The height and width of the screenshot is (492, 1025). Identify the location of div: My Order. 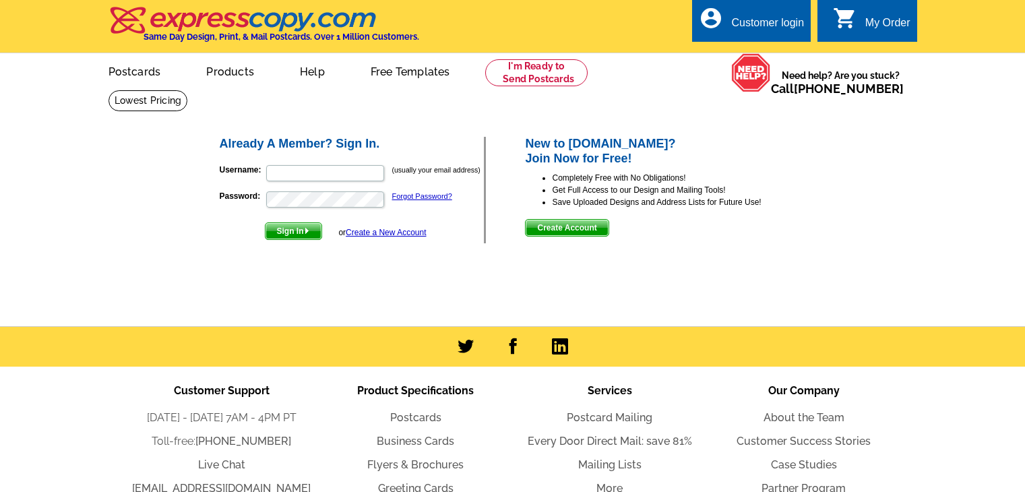
(888, 26).